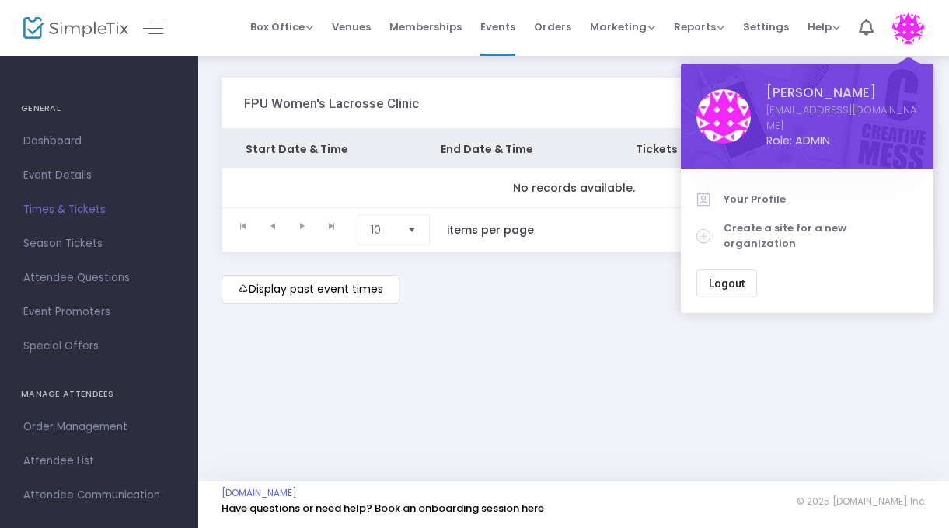 The height and width of the screenshot is (528, 949). What do you see at coordinates (574, 188) in the screenshot?
I see `td: No records available.` at bounding box center [574, 188].